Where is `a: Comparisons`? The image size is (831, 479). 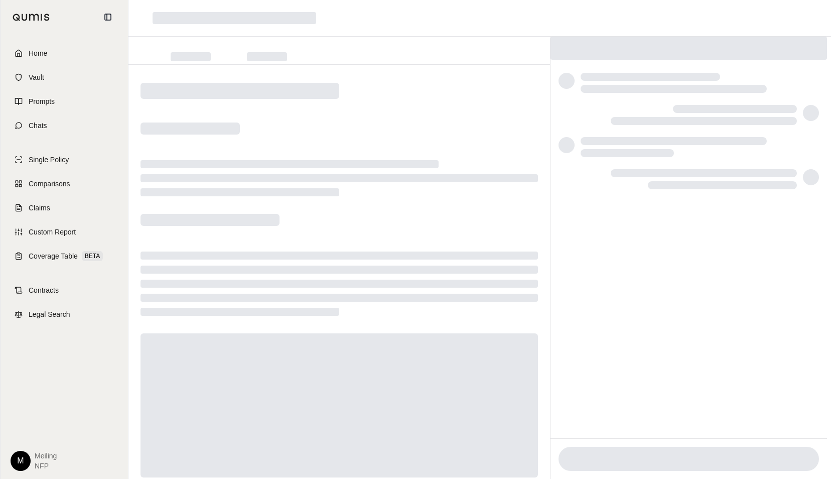
a: Comparisons is located at coordinates (64, 184).